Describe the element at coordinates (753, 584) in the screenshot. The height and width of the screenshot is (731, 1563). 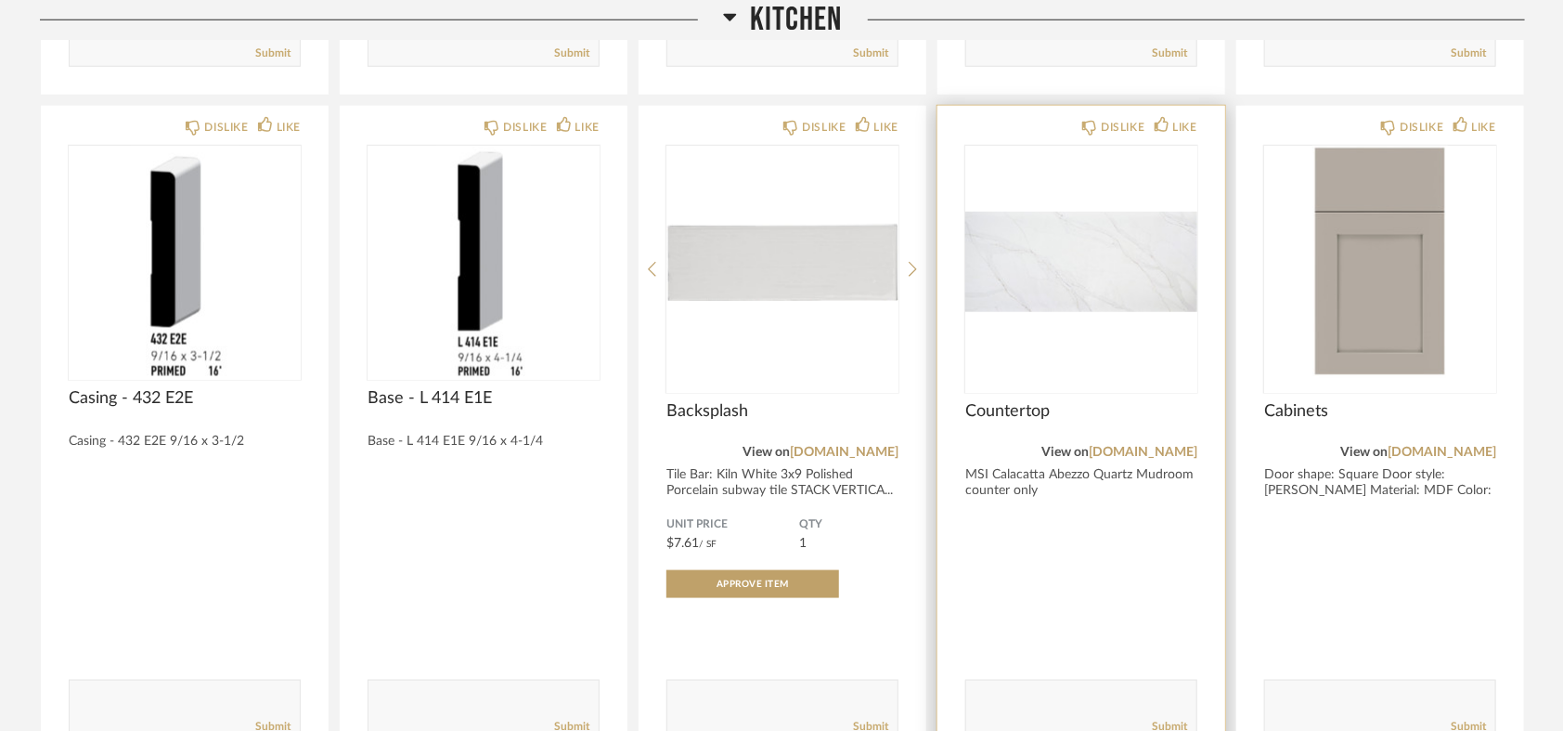
I see `span: Approve Item` at that location.